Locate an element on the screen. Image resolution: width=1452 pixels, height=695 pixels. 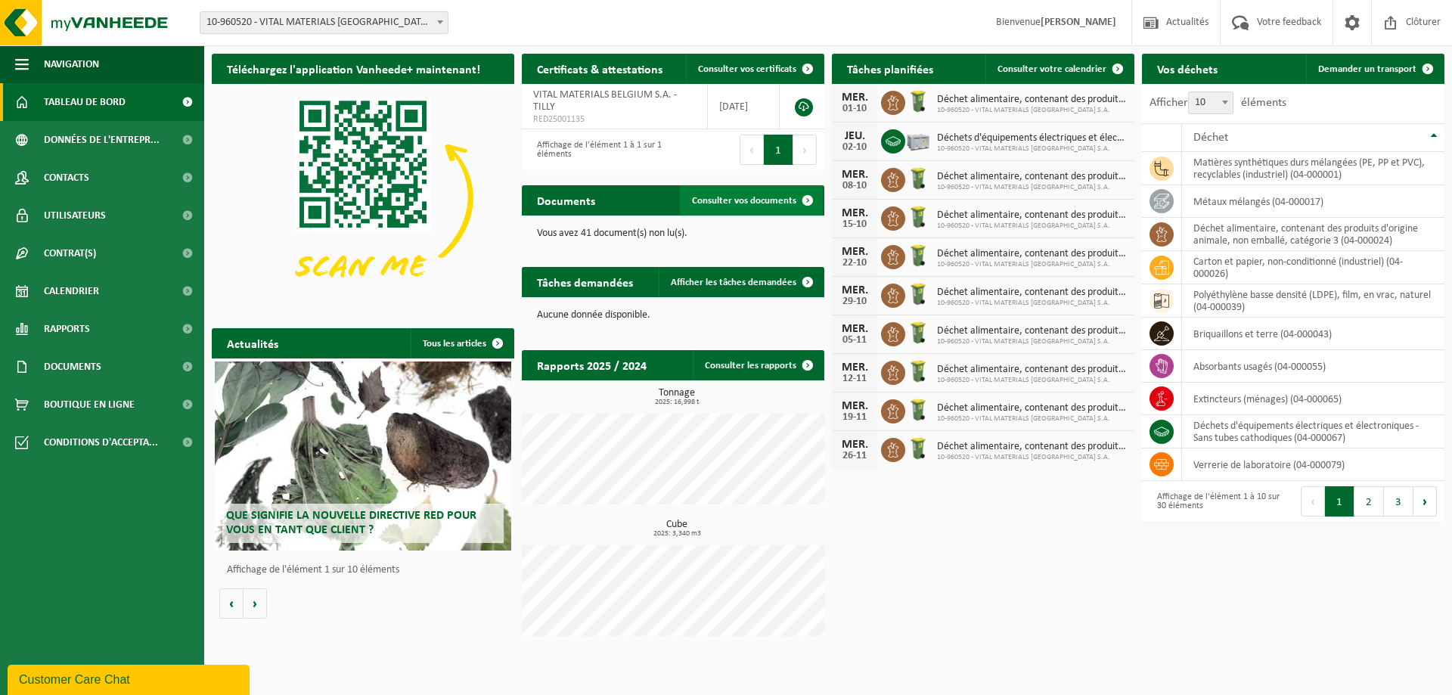
p: Vous avez 41 document(s) non lu(s). is located at coordinates (673, 234).